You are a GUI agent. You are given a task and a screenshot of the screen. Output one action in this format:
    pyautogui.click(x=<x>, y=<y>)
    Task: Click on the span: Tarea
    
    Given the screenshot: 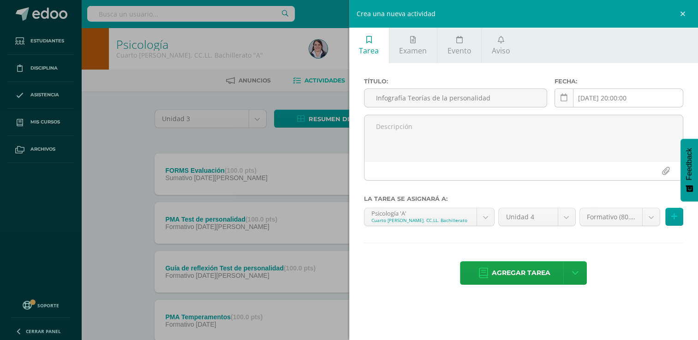 What is the action you would take?
    pyautogui.click(x=369, y=51)
    